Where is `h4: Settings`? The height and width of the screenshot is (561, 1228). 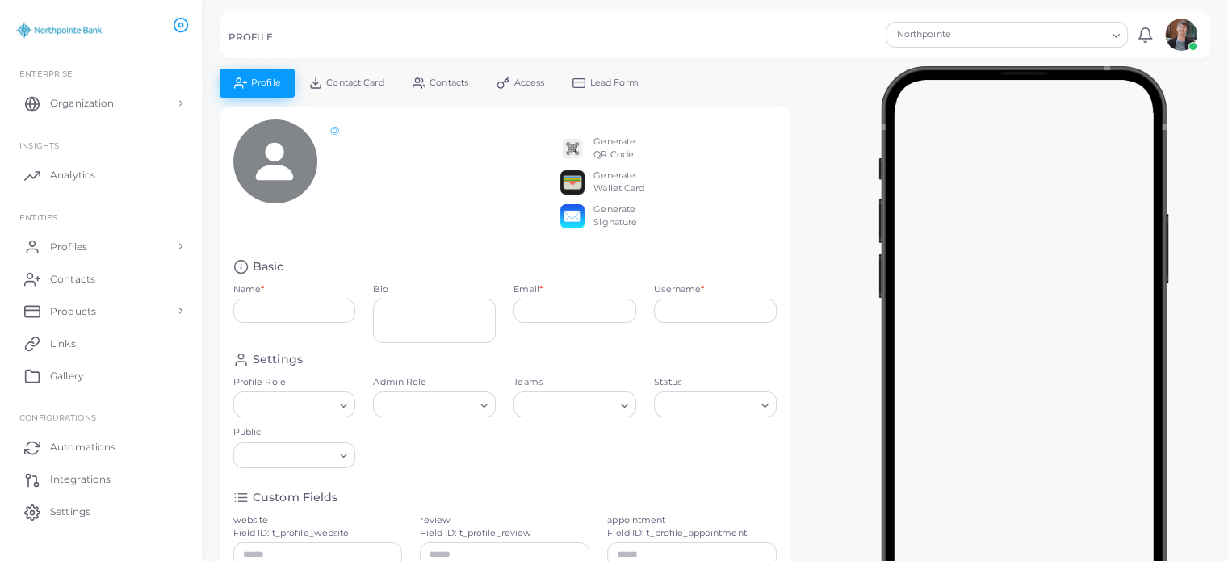 h4: Settings is located at coordinates (278, 359).